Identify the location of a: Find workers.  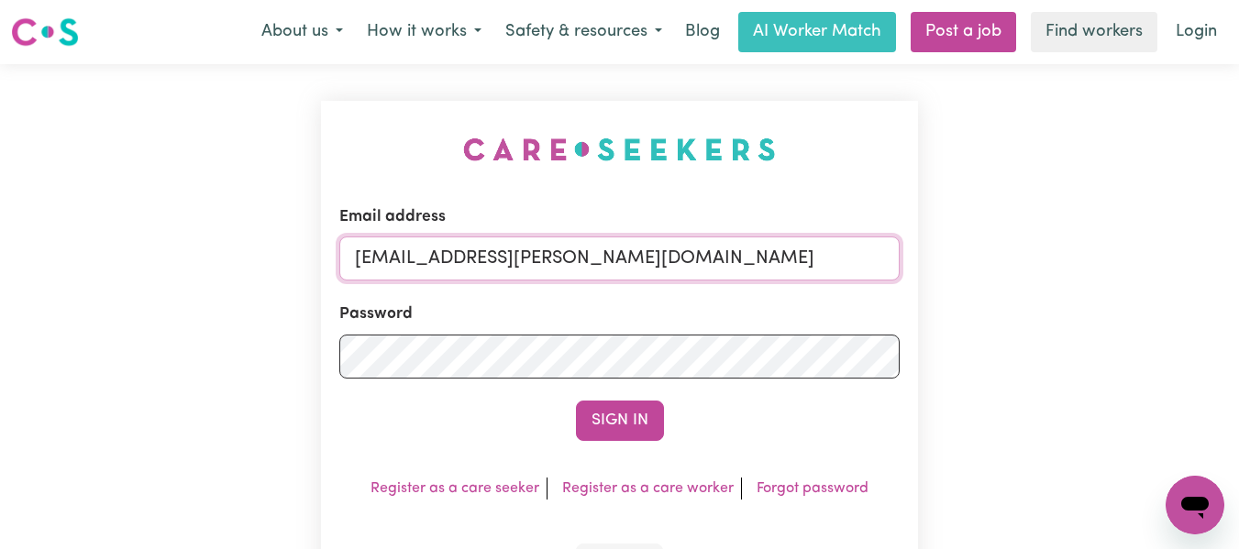
(1094, 32).